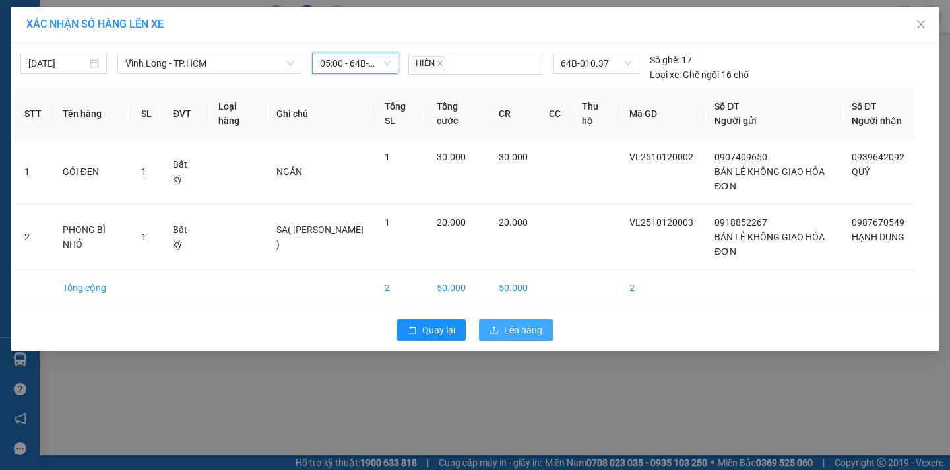 This screenshot has width=950, height=470. What do you see at coordinates (523, 330) in the screenshot?
I see `span: Lên hàng` at bounding box center [523, 330].